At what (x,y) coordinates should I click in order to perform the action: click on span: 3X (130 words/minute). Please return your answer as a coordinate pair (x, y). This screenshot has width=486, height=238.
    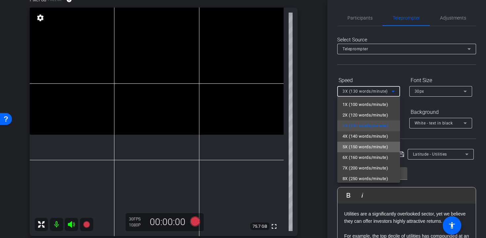
    Looking at the image, I should click on (365, 126).